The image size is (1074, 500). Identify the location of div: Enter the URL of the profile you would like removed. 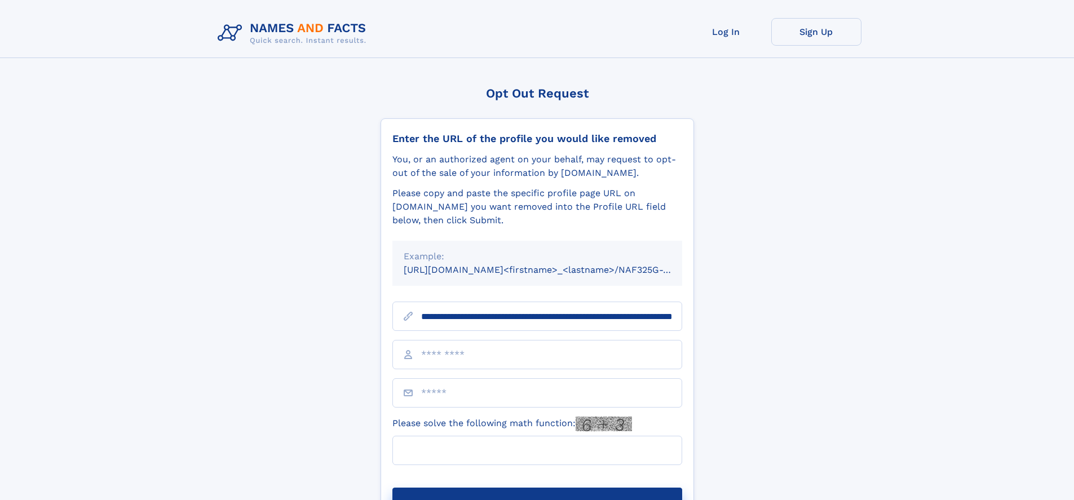
(537, 139).